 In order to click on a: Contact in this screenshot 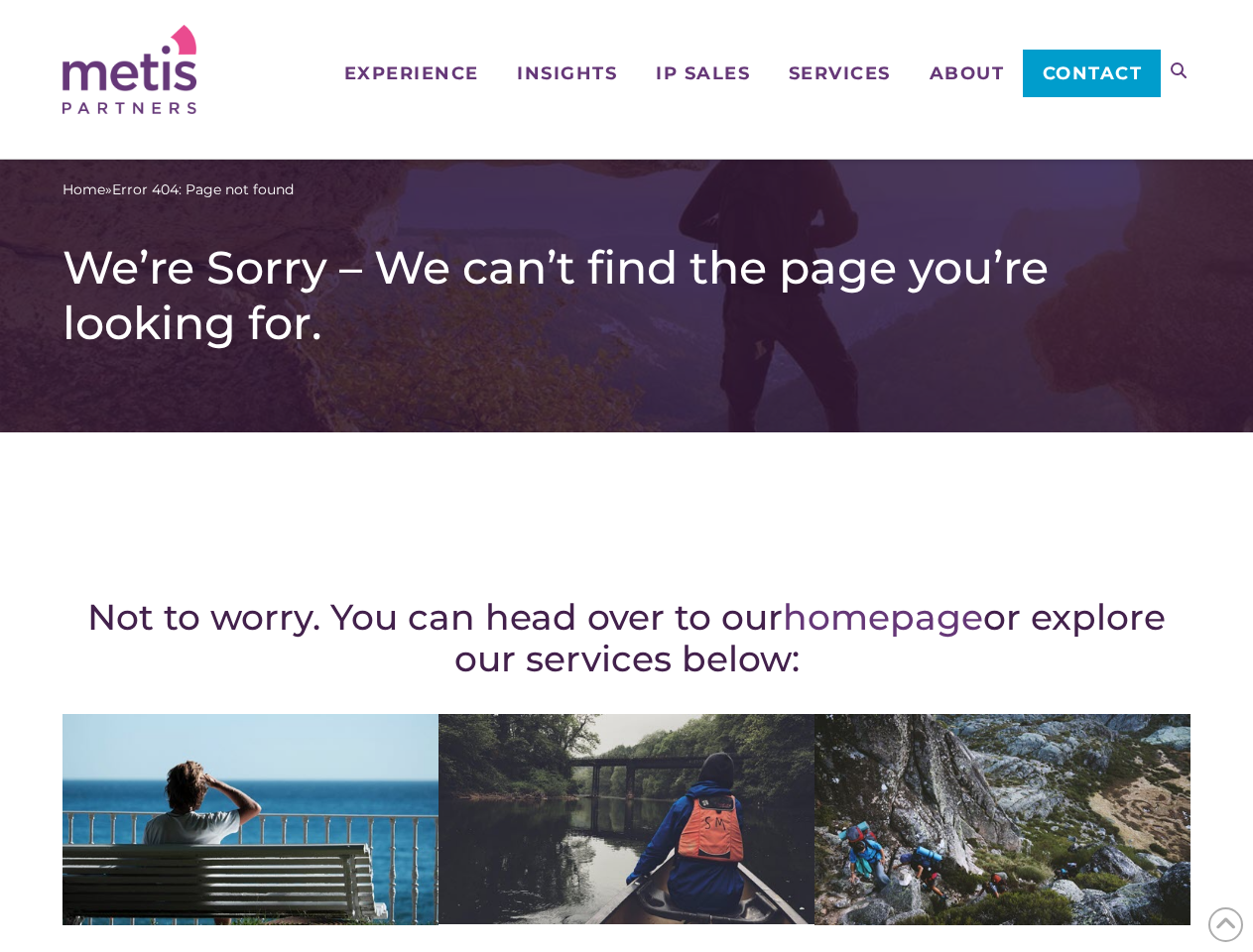, I will do `click(1092, 74)`.